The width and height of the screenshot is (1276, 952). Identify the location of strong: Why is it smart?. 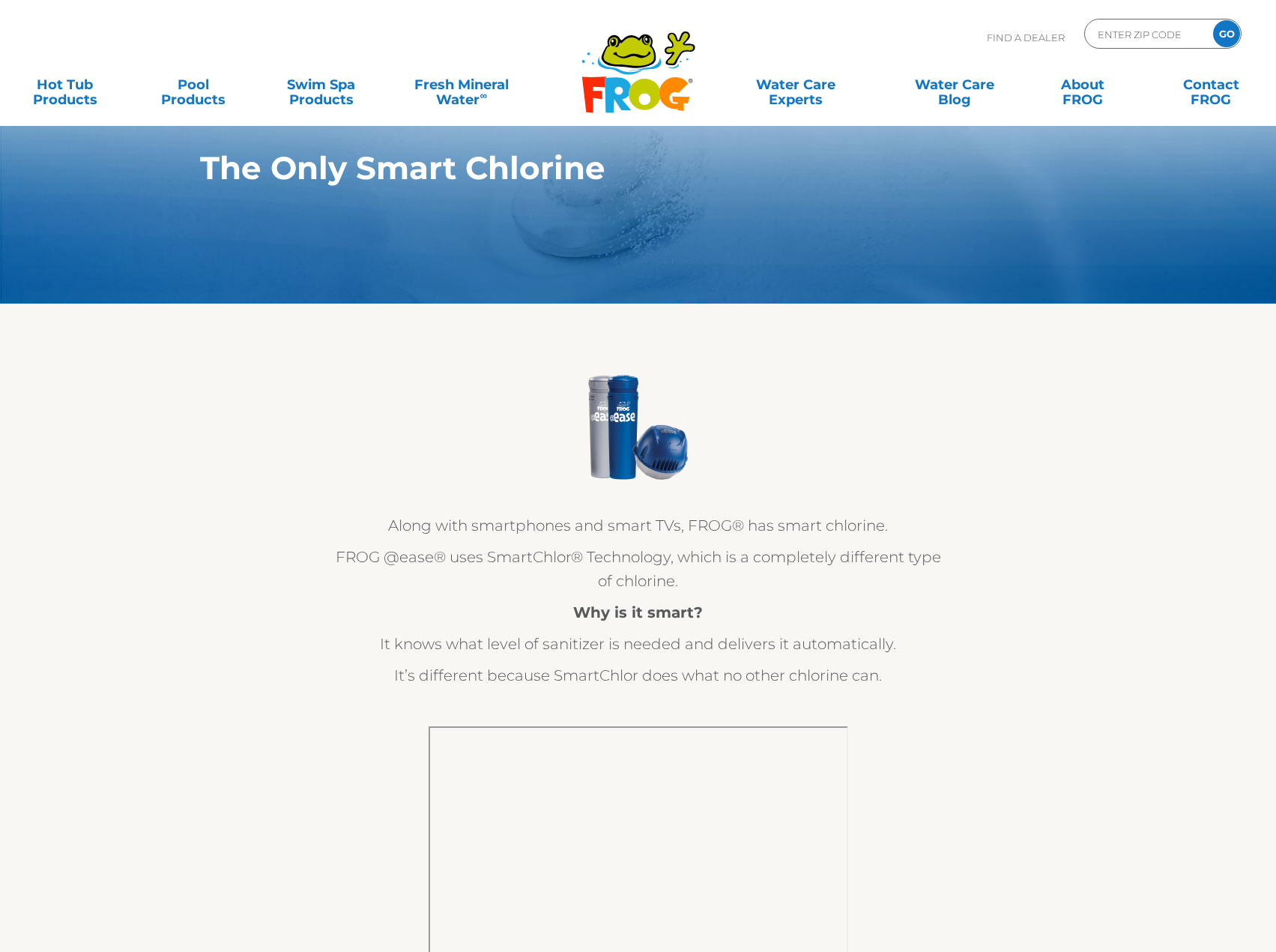
(638, 612).